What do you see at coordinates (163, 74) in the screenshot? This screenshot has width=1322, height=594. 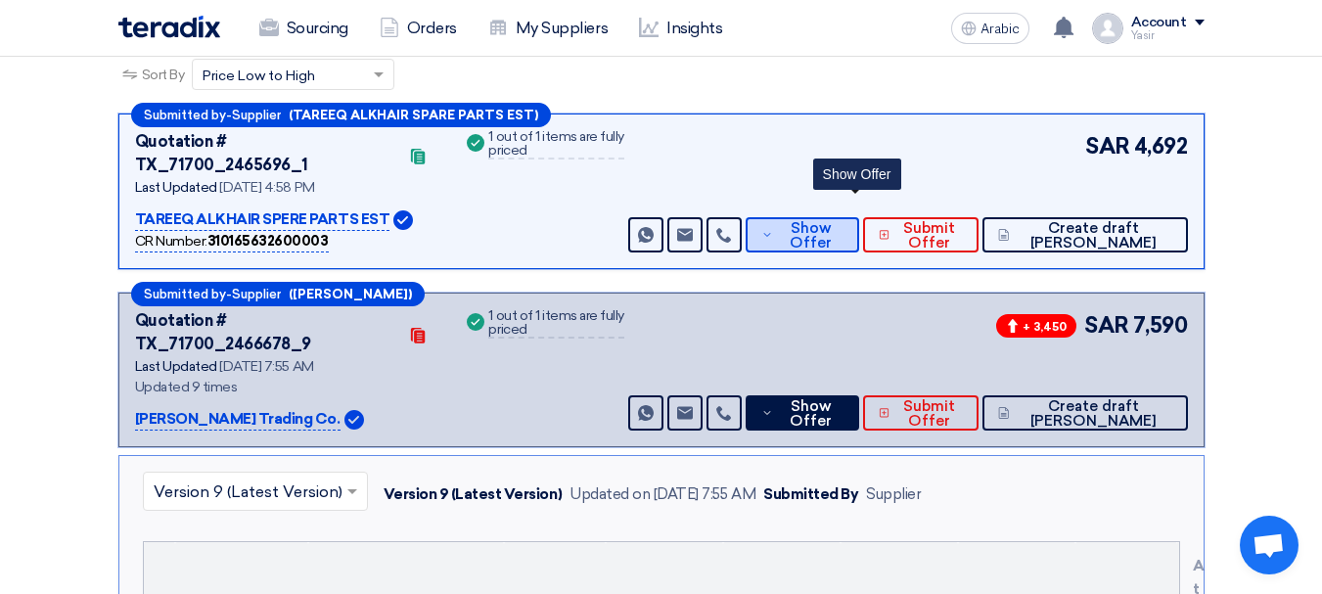 I see `font: Sort By` at bounding box center [163, 74].